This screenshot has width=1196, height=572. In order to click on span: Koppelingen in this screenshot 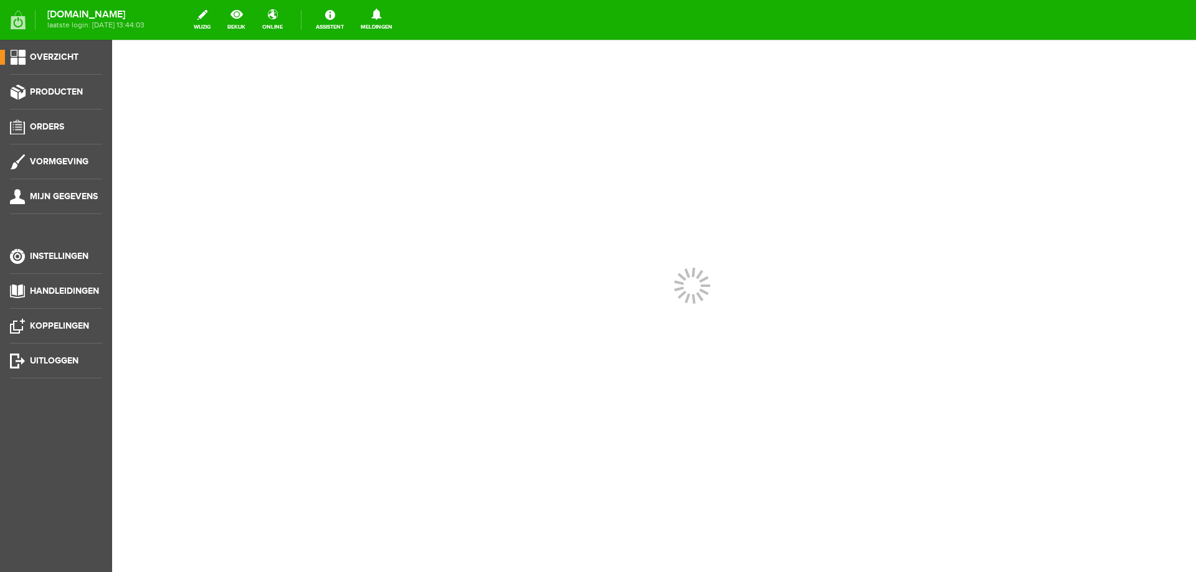, I will do `click(59, 326)`.